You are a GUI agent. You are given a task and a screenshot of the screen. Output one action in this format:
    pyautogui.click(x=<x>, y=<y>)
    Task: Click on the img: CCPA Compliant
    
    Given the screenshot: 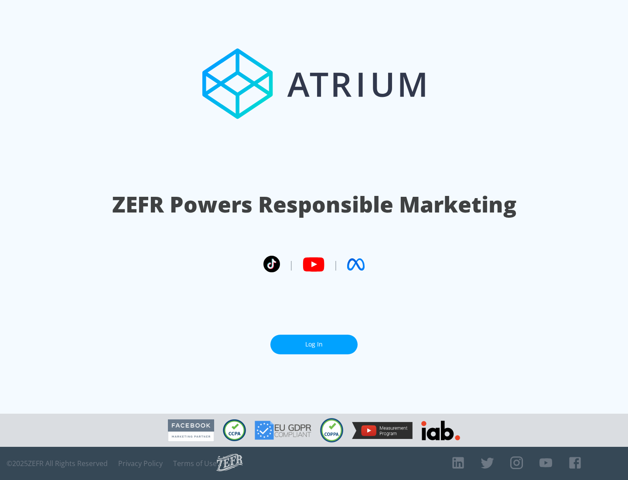 What is the action you would take?
    pyautogui.click(x=234, y=430)
    